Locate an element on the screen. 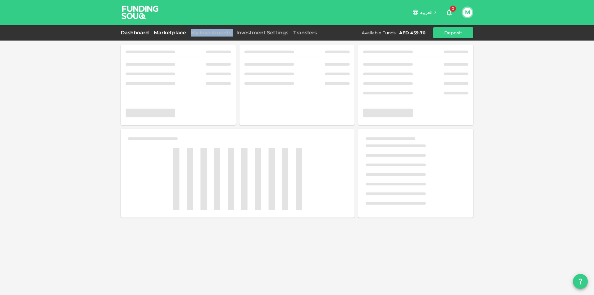 This screenshot has height=295, width=594. div: Available Funds : is located at coordinates (379, 33).